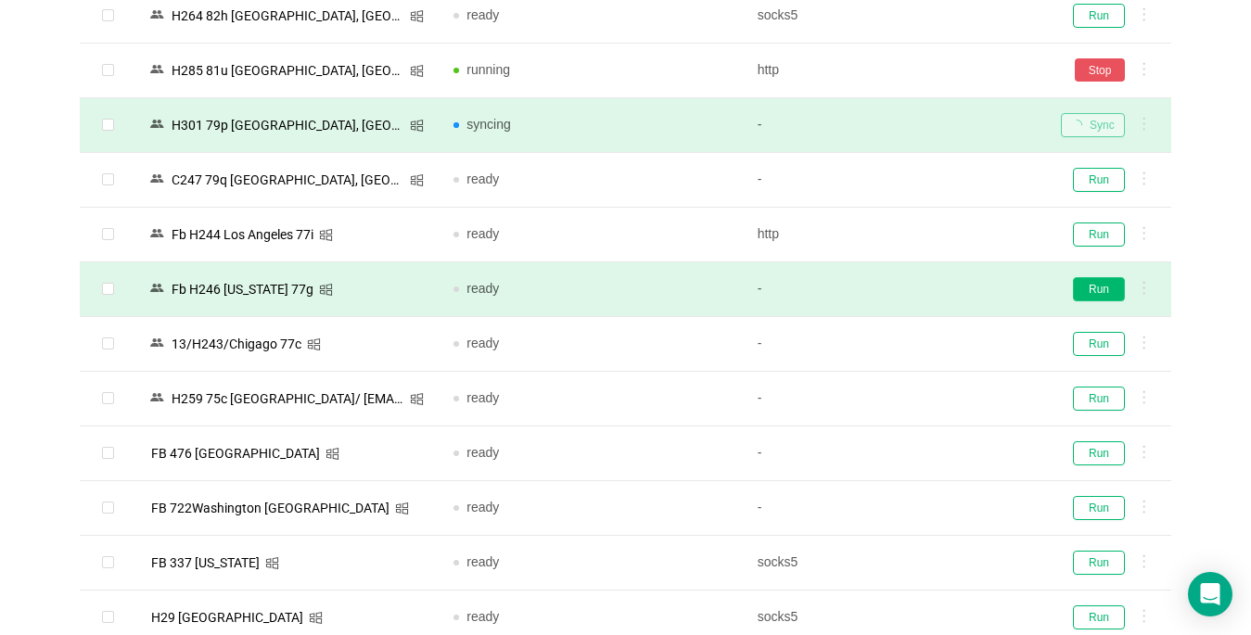  What do you see at coordinates (242, 235) in the screenshot?
I see `div: Fb Н244 Los Angeles 77i` at bounding box center [242, 235].